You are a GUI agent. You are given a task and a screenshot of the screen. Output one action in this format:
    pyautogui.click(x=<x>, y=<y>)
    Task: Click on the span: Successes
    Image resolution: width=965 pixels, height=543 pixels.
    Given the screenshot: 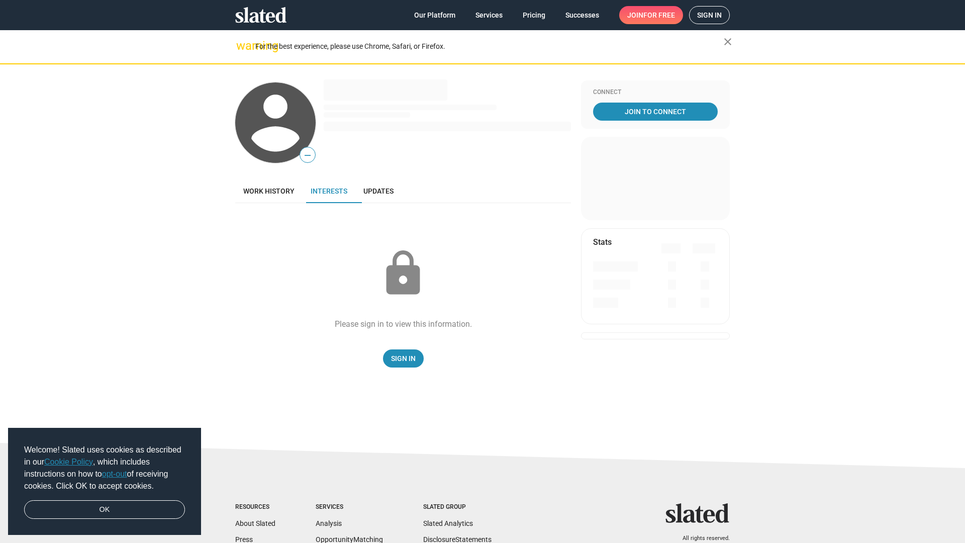 What is the action you would take?
    pyautogui.click(x=582, y=15)
    